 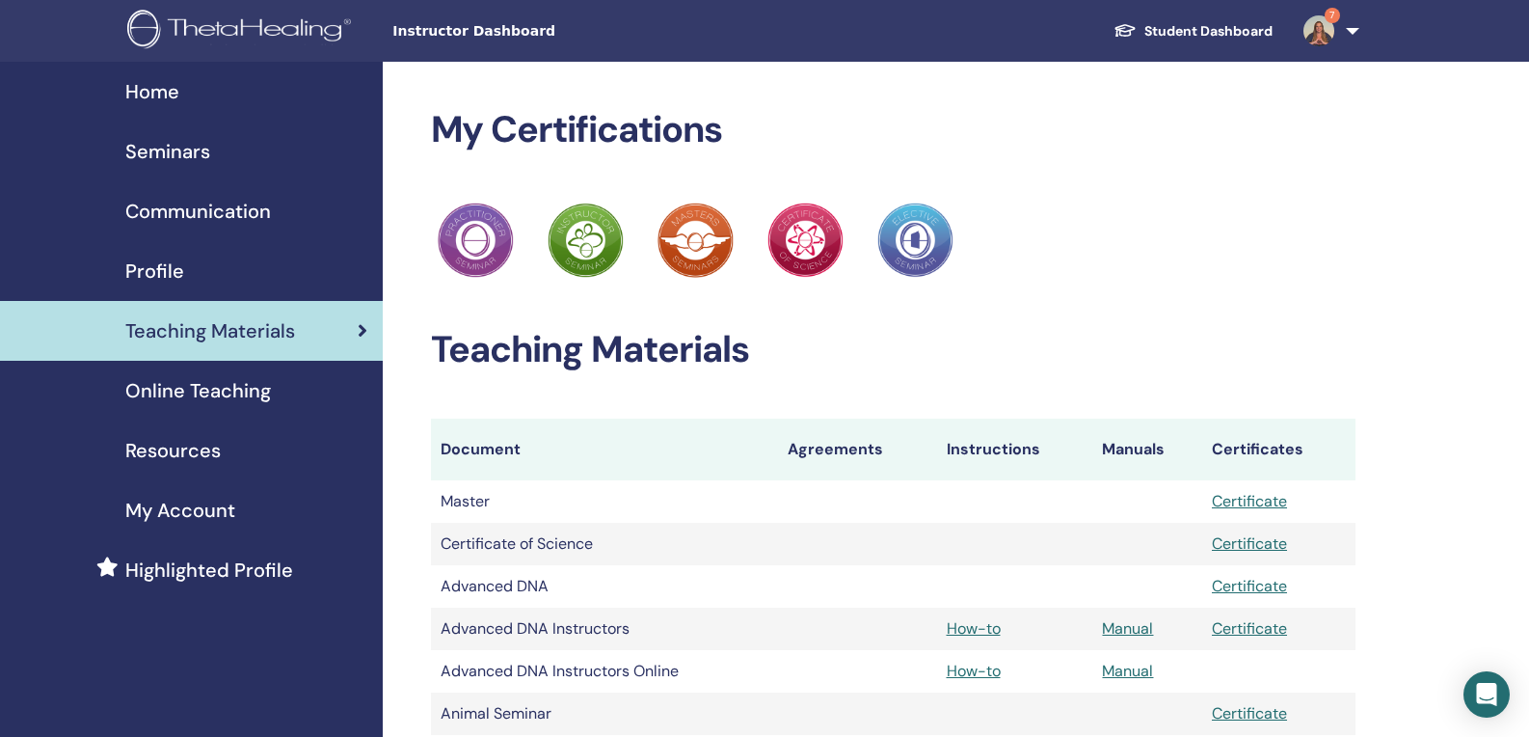 I want to click on span: My Account, so click(x=180, y=510).